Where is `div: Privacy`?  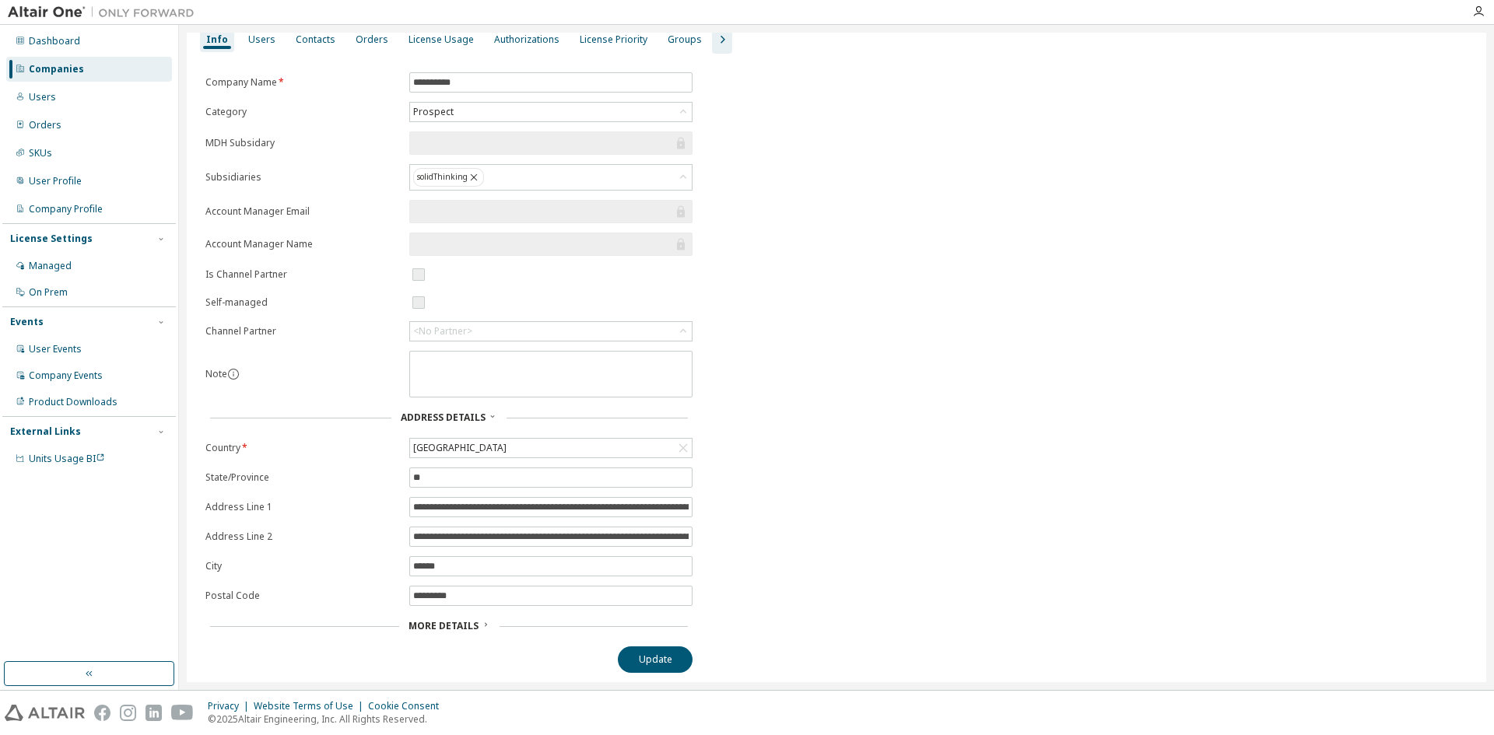
div: Privacy is located at coordinates (230, 707).